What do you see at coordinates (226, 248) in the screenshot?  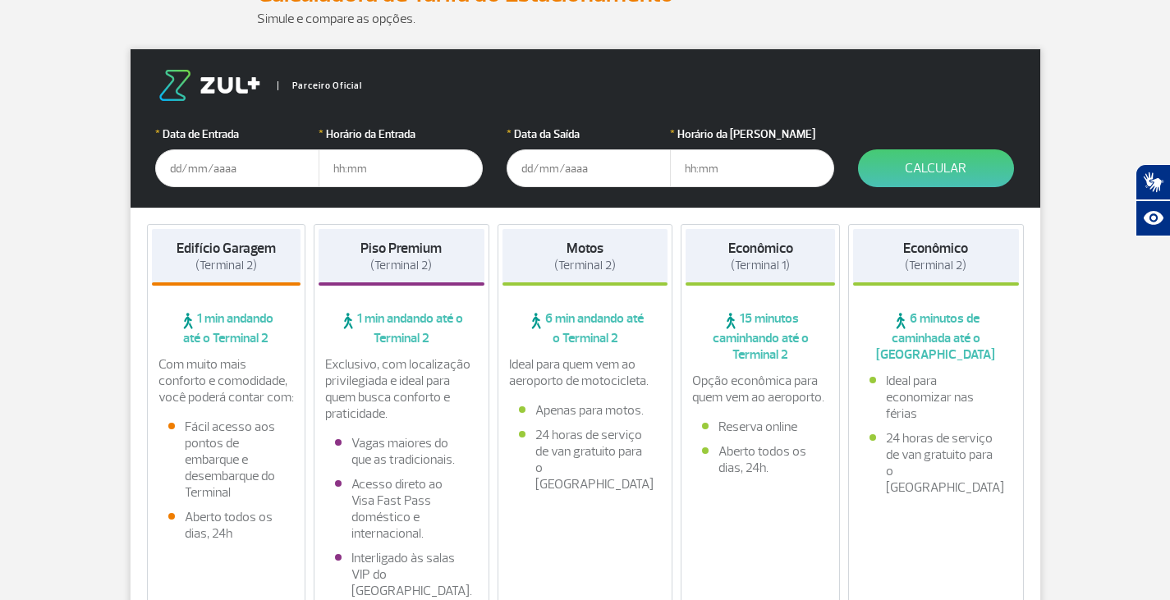 I see `strong: Edifício Garagem` at bounding box center [226, 248].